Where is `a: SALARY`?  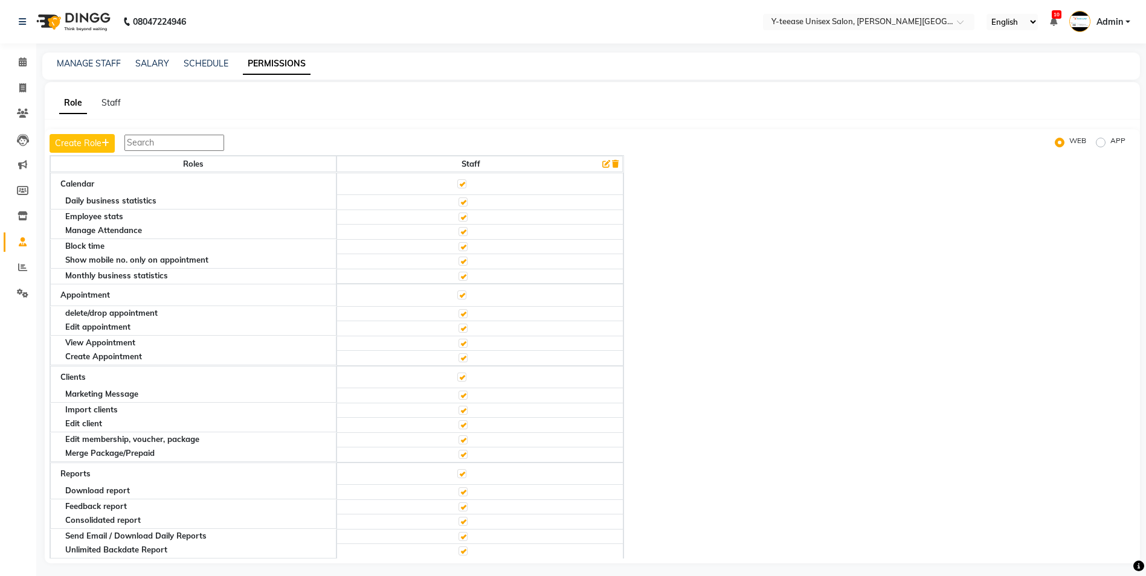
a: SALARY is located at coordinates (152, 63).